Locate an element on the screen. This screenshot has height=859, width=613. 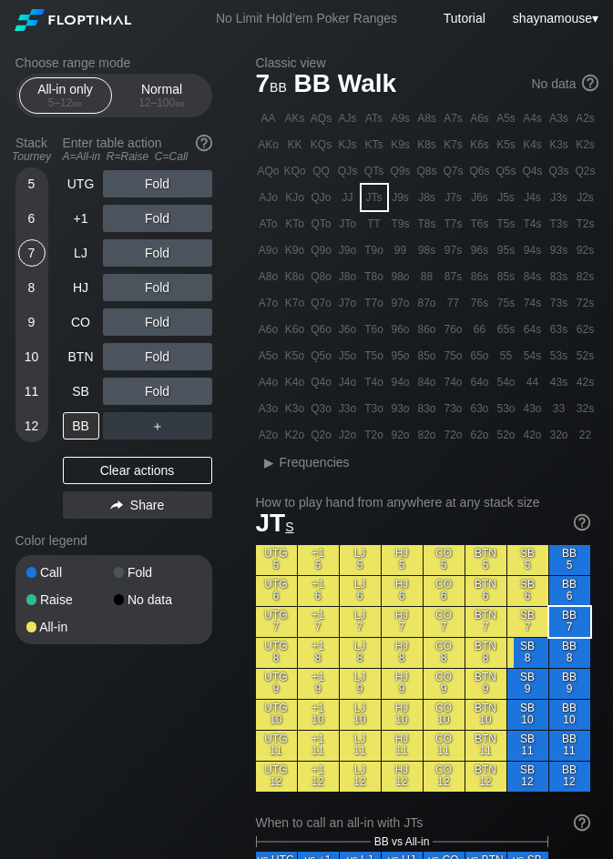
h2: How to play hand from anywhere at any stack size is located at coordinates (422, 503).